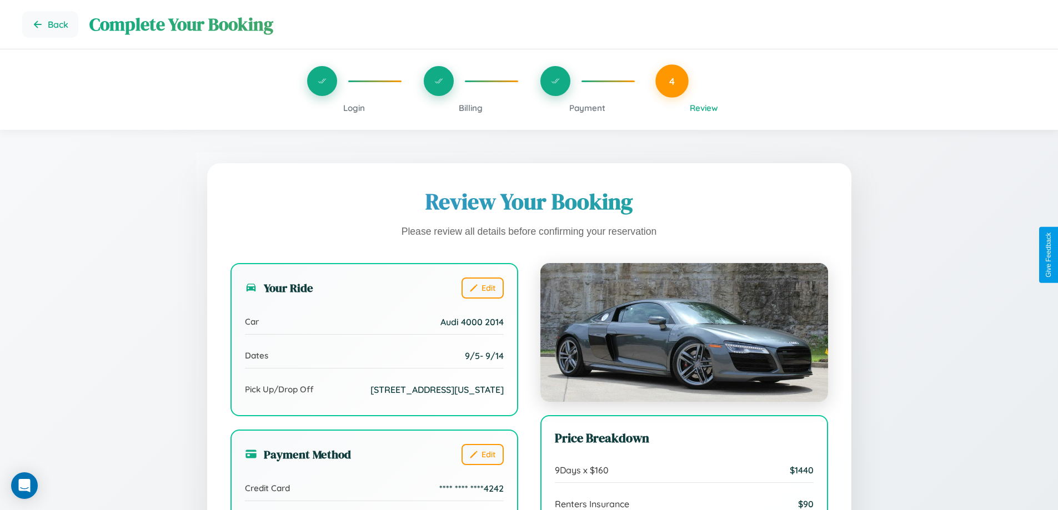  What do you see at coordinates (529, 202) in the screenshot?
I see `h1: Review Your Booking` at bounding box center [529, 202].